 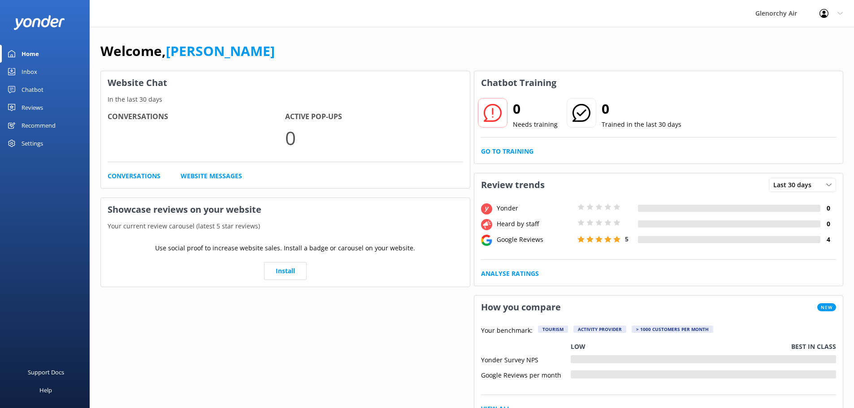 I want to click on p: Trained in the last 30 days, so click(x=641, y=125).